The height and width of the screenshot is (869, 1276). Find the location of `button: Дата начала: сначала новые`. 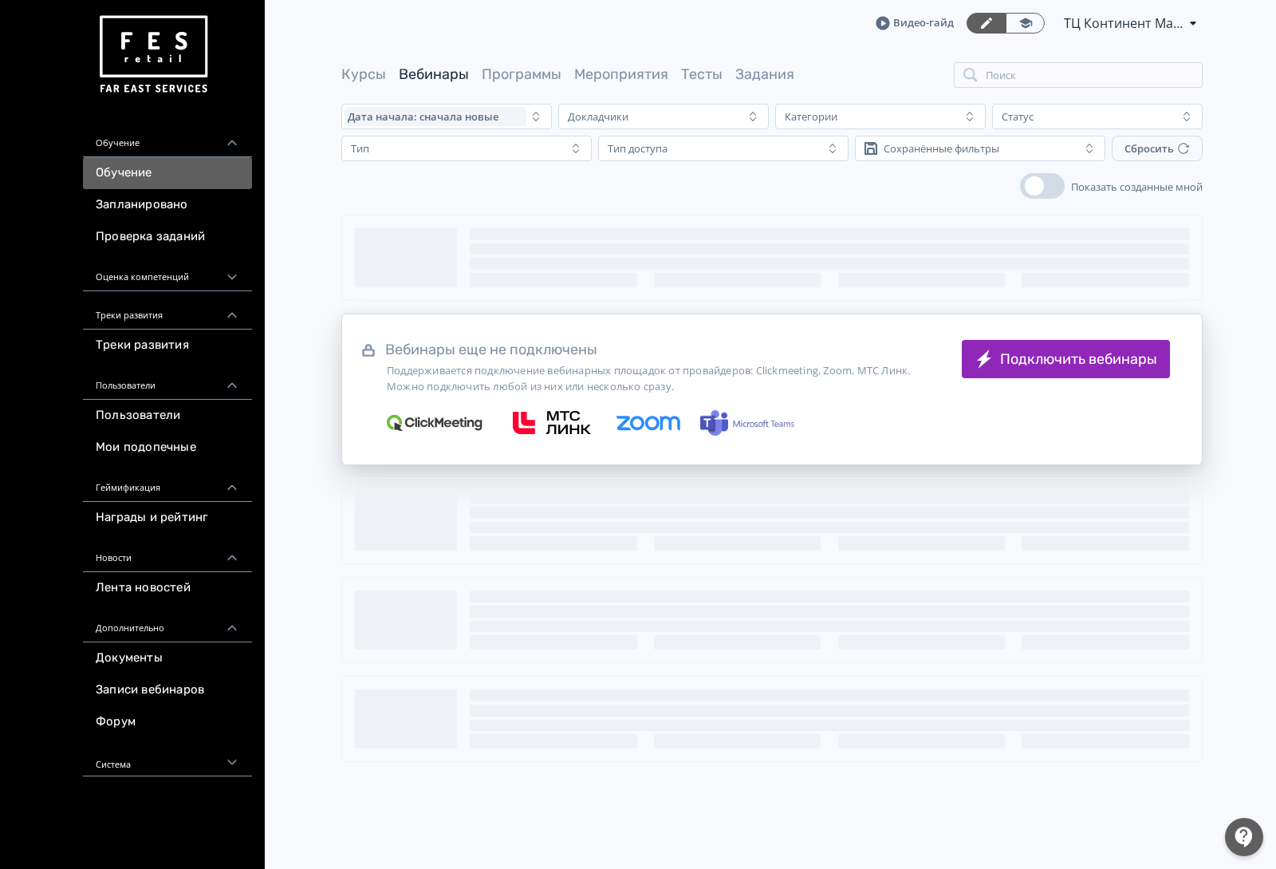

button: Дата начала: сначала новые is located at coordinates (447, 116).